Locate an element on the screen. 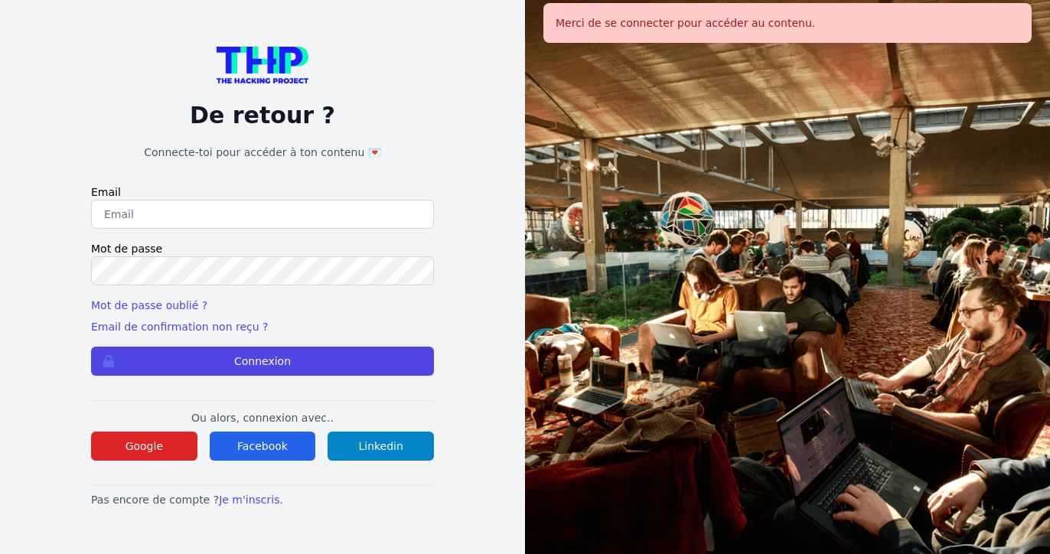 The height and width of the screenshot is (554, 1050). div: Merci de se connecter pour accéder au contenu. is located at coordinates (788, 23).